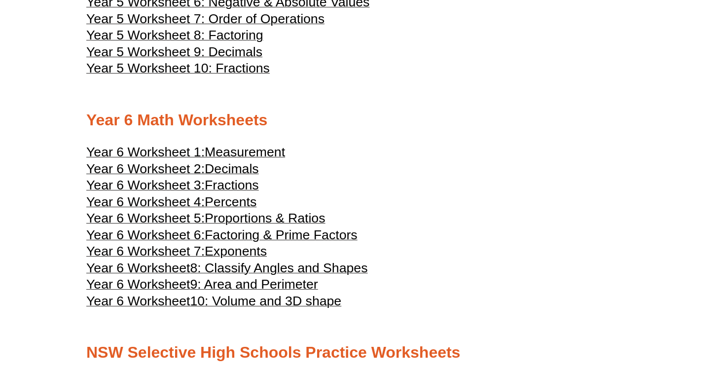  What do you see at coordinates (214, 303) in the screenshot?
I see `a: Year 6 Worksheet10: Volume and 3D shape` at bounding box center [214, 303].